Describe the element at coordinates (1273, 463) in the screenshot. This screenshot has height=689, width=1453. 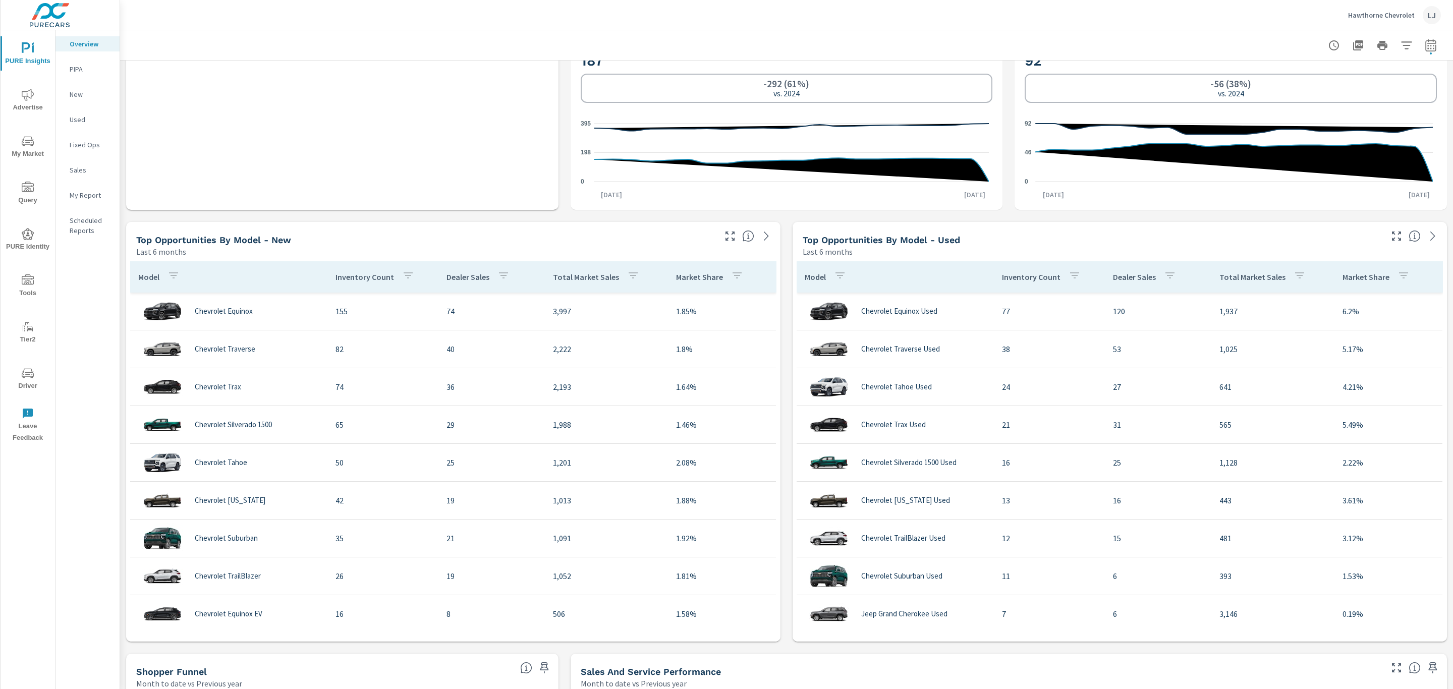
I see `p: 1,128` at that location.